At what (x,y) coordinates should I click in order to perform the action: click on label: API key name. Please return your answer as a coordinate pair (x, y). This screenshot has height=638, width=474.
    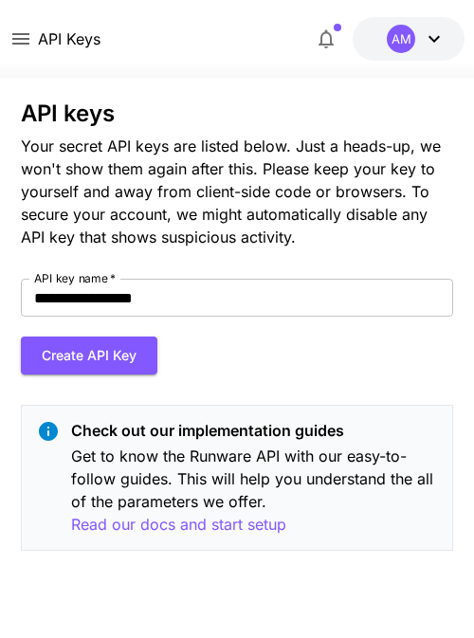
    Looking at the image, I should click on (75, 278).